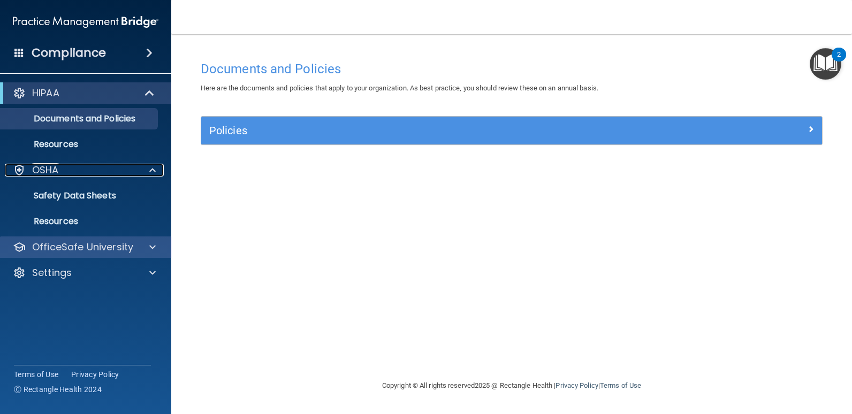  I want to click on div: 2, so click(838, 62).